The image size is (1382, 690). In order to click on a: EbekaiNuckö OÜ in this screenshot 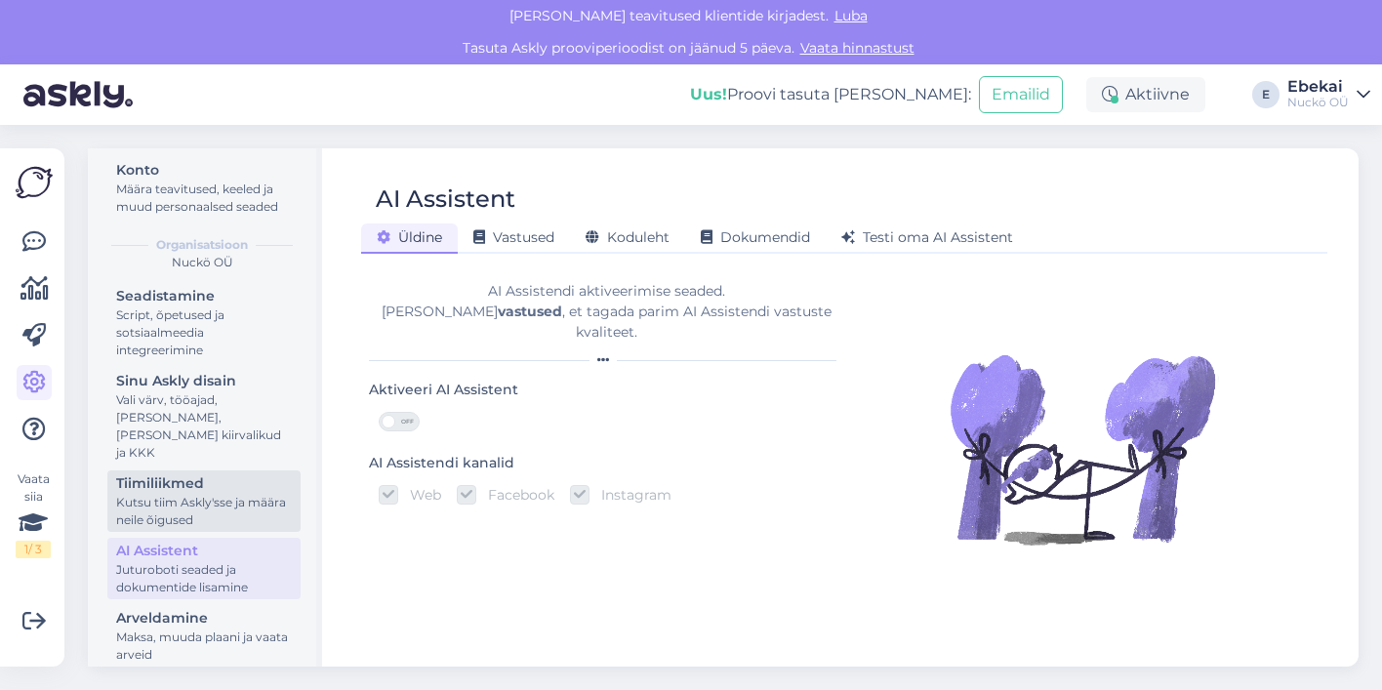, I will do `click(1329, 95)`.